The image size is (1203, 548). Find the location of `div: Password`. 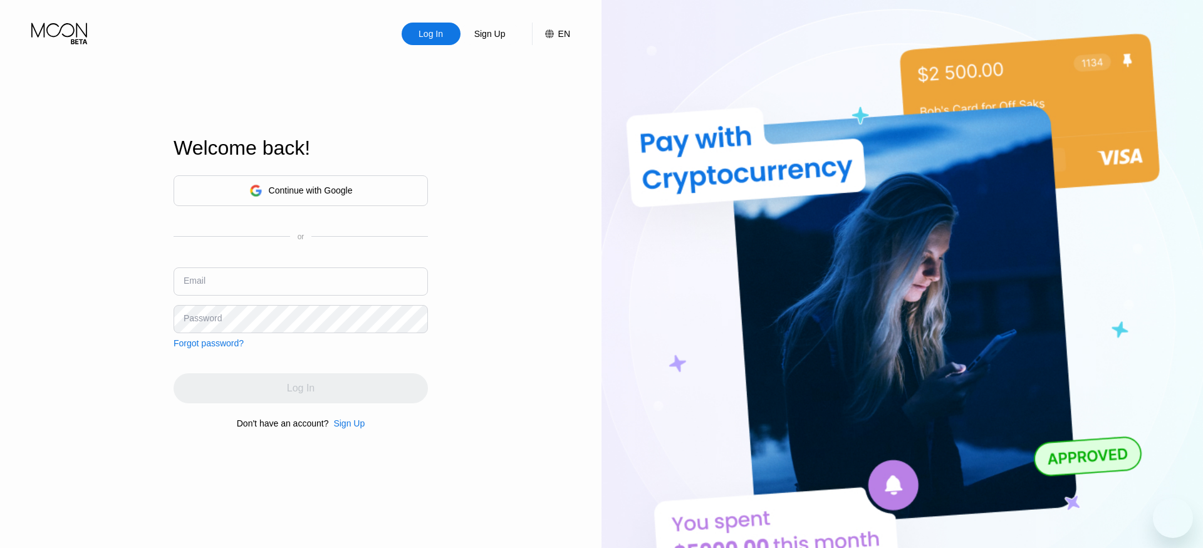

div: Password is located at coordinates (202, 318).